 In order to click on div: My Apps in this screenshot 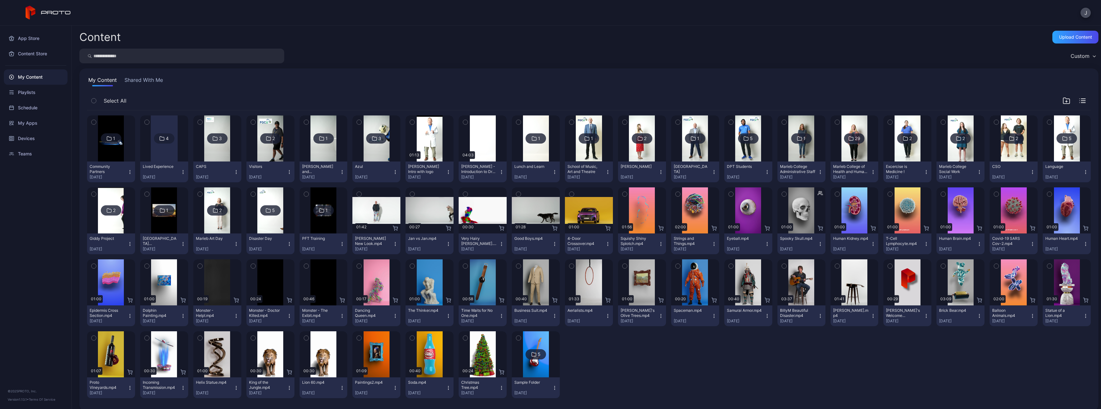, I will do `click(36, 123)`.